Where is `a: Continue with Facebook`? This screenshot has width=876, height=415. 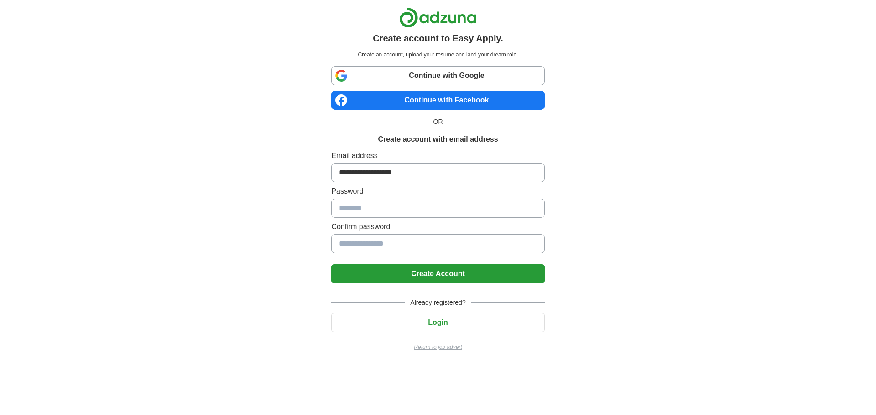 a: Continue with Facebook is located at coordinates (437, 100).